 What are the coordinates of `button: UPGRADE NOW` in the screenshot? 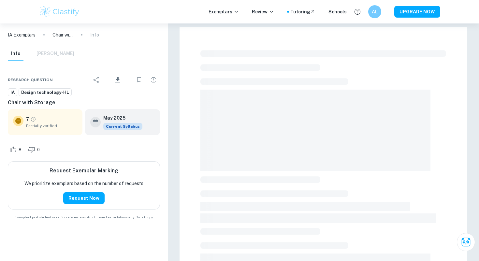 It's located at (417, 12).